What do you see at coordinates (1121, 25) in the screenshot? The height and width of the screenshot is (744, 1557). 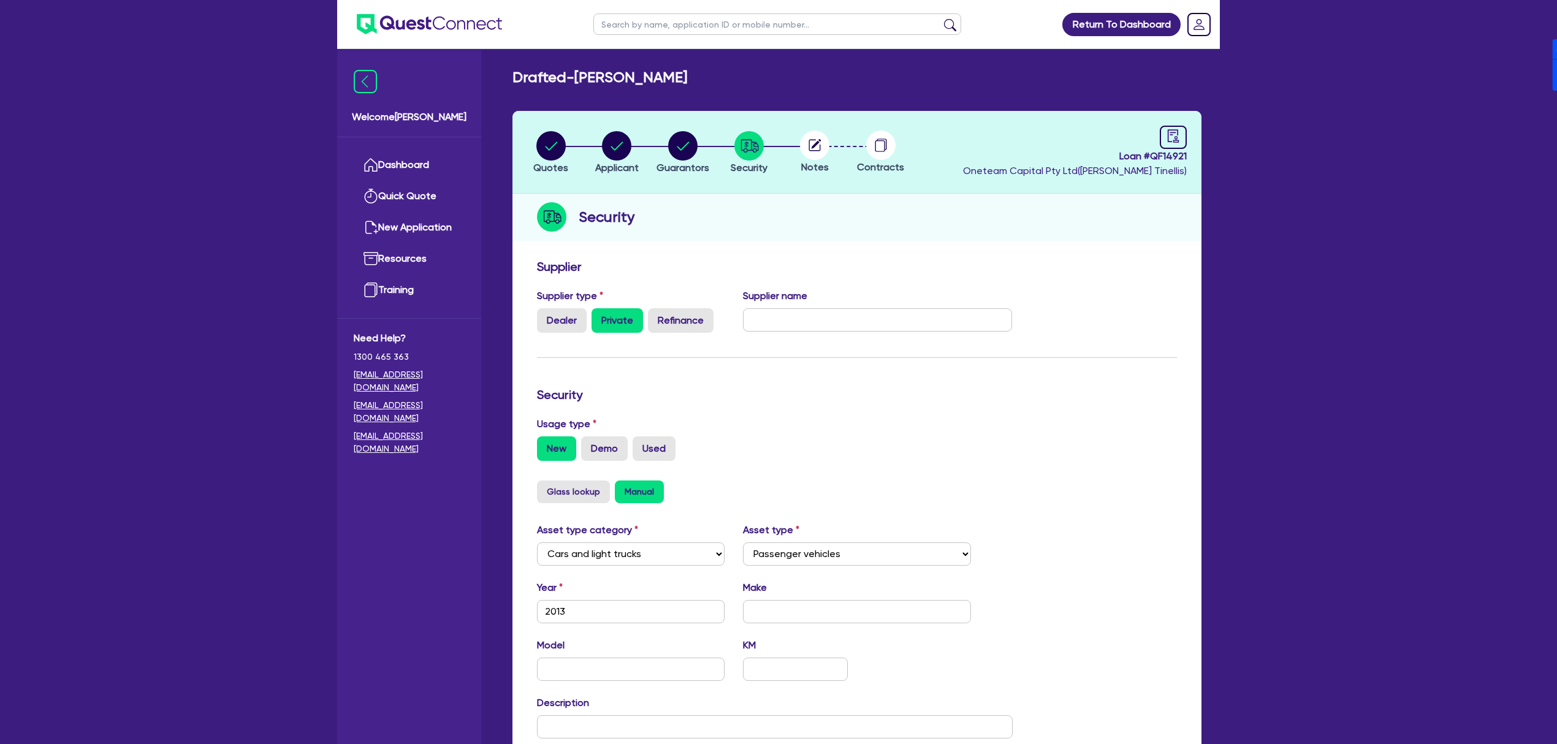 I see `a: Return To Dashboard` at bounding box center [1121, 25].